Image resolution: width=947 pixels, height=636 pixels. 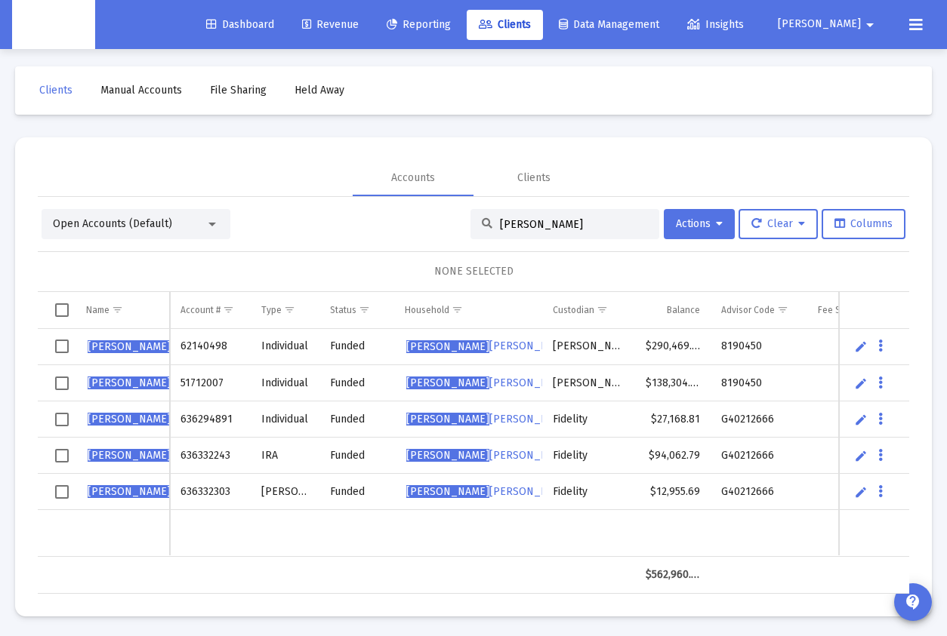 I want to click on a: Revenue, so click(x=330, y=25).